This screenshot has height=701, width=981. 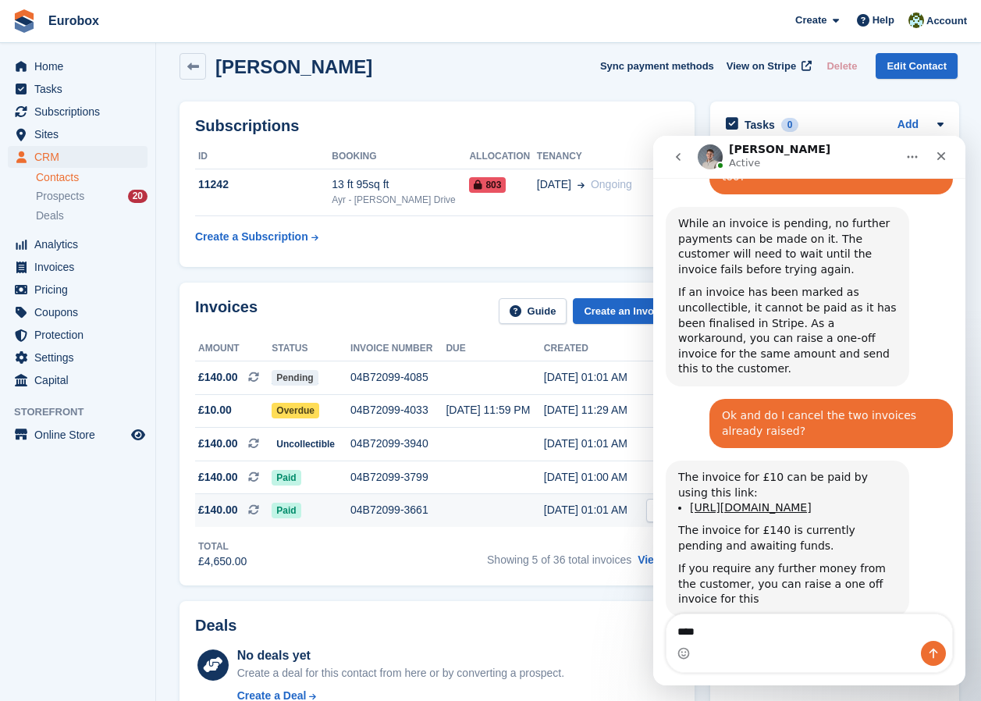 I want to click on div: 04B72099-3661, so click(x=398, y=510).